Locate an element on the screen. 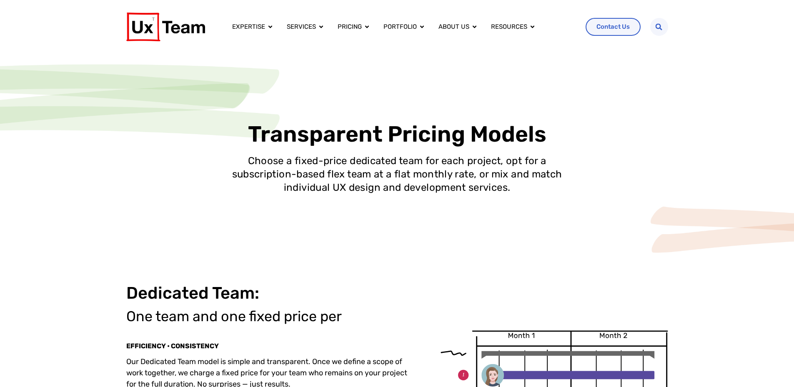 The image size is (794, 387). div: Search is located at coordinates (659, 27).